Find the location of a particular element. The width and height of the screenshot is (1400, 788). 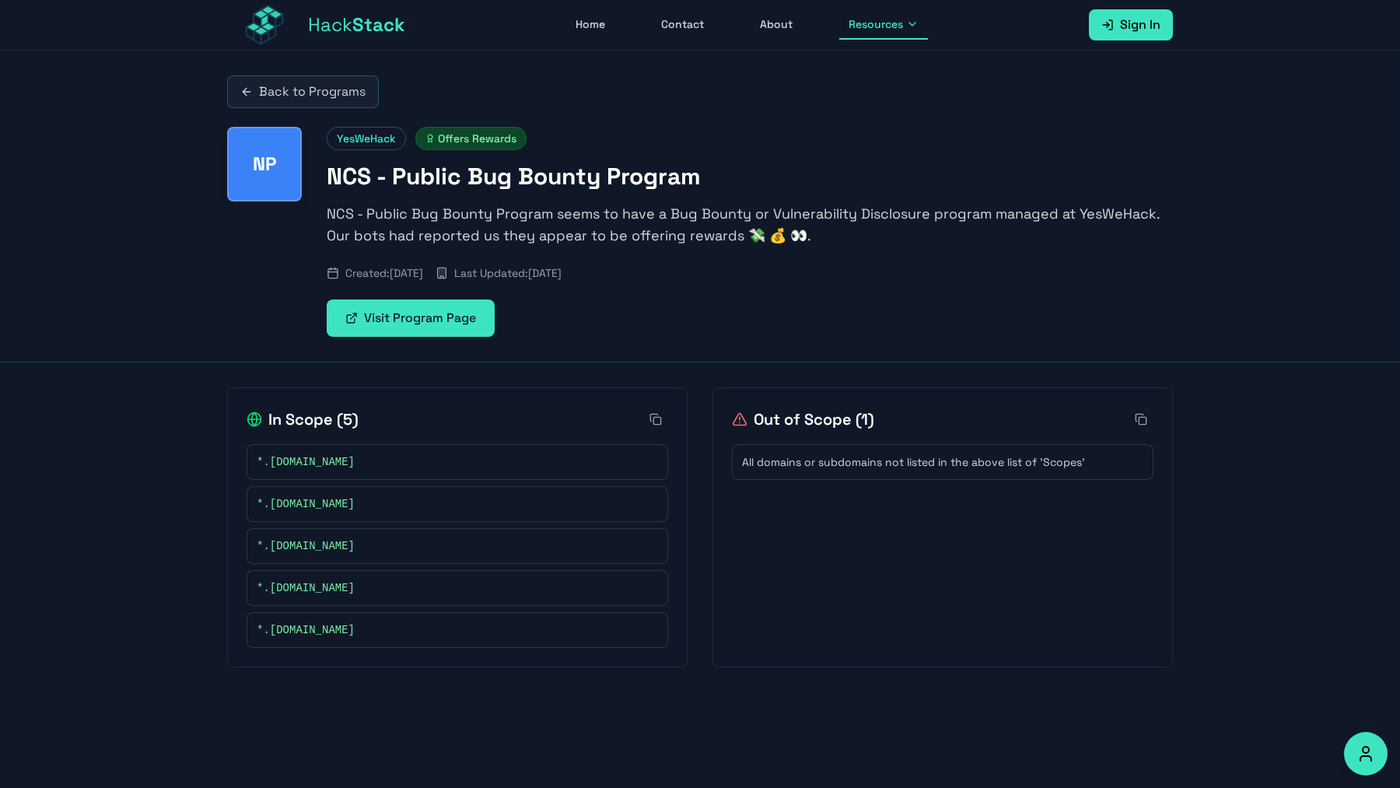

button: Resources is located at coordinates (883, 25).